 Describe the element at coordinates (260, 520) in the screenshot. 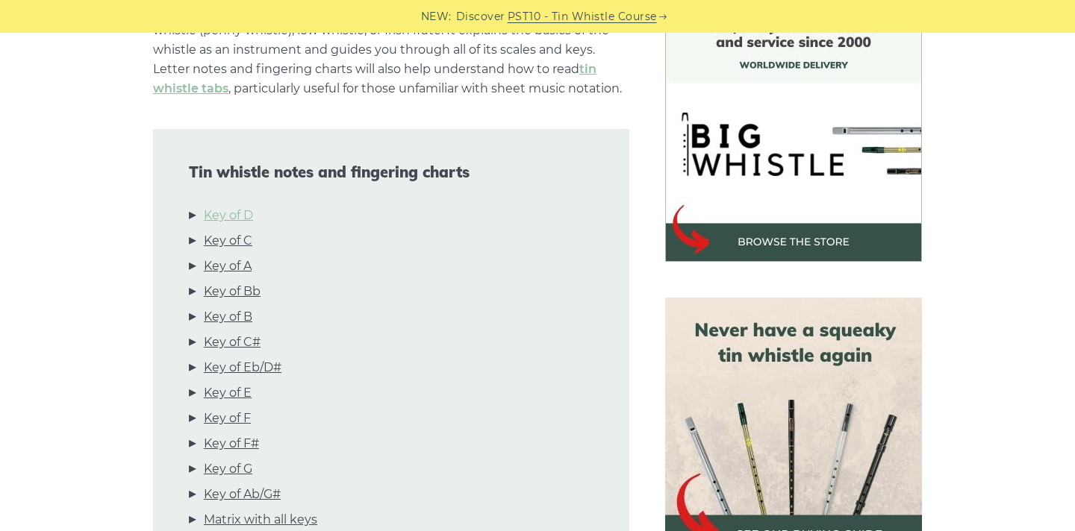

I see `a: Matrix with all keys` at that location.